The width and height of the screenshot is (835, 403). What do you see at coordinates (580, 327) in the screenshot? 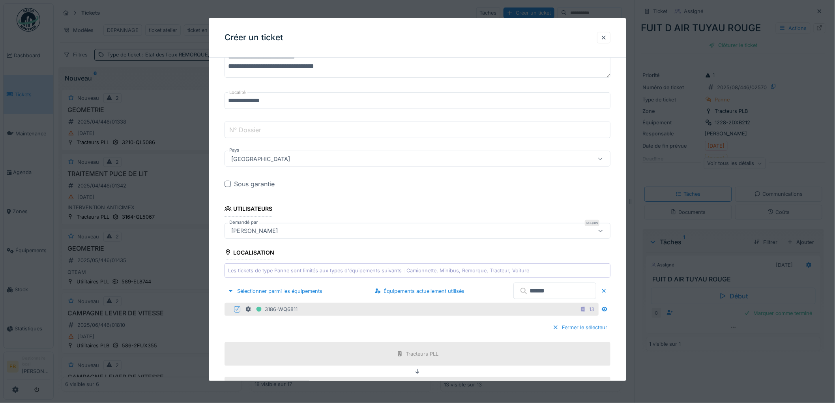
I see `div: Fermer le sélecteur` at bounding box center [580, 327].